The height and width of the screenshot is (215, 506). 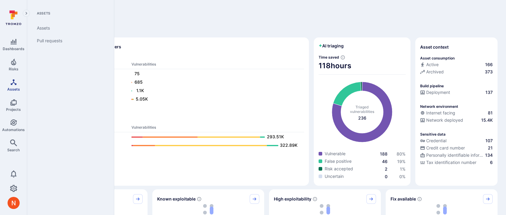 I want to click on a: 0, so click(x=386, y=177).